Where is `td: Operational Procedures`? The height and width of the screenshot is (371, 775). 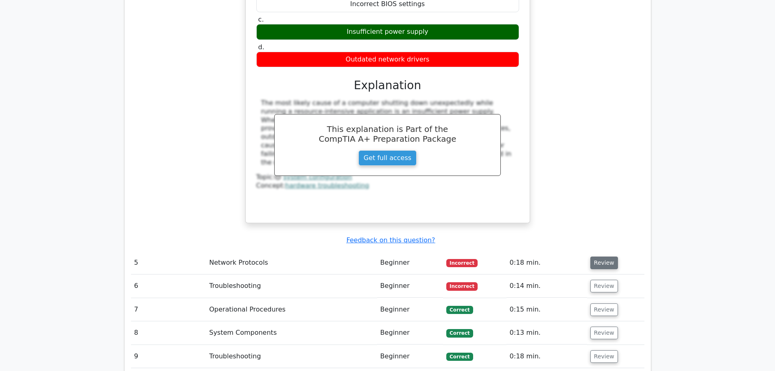 td: Operational Procedures is located at coordinates (291, 309).